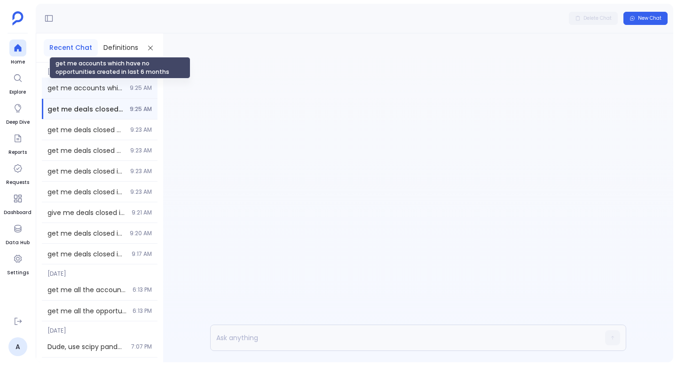 The width and height of the screenshot is (677, 366). I want to click on span: get me deals closed in last 2 months, so click(86, 192).